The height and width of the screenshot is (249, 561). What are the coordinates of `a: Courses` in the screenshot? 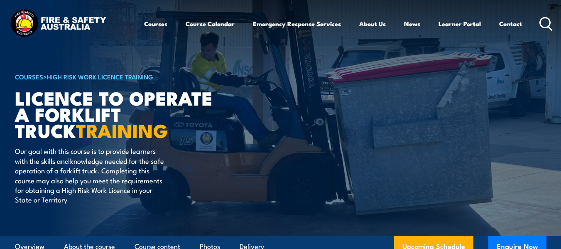 It's located at (156, 24).